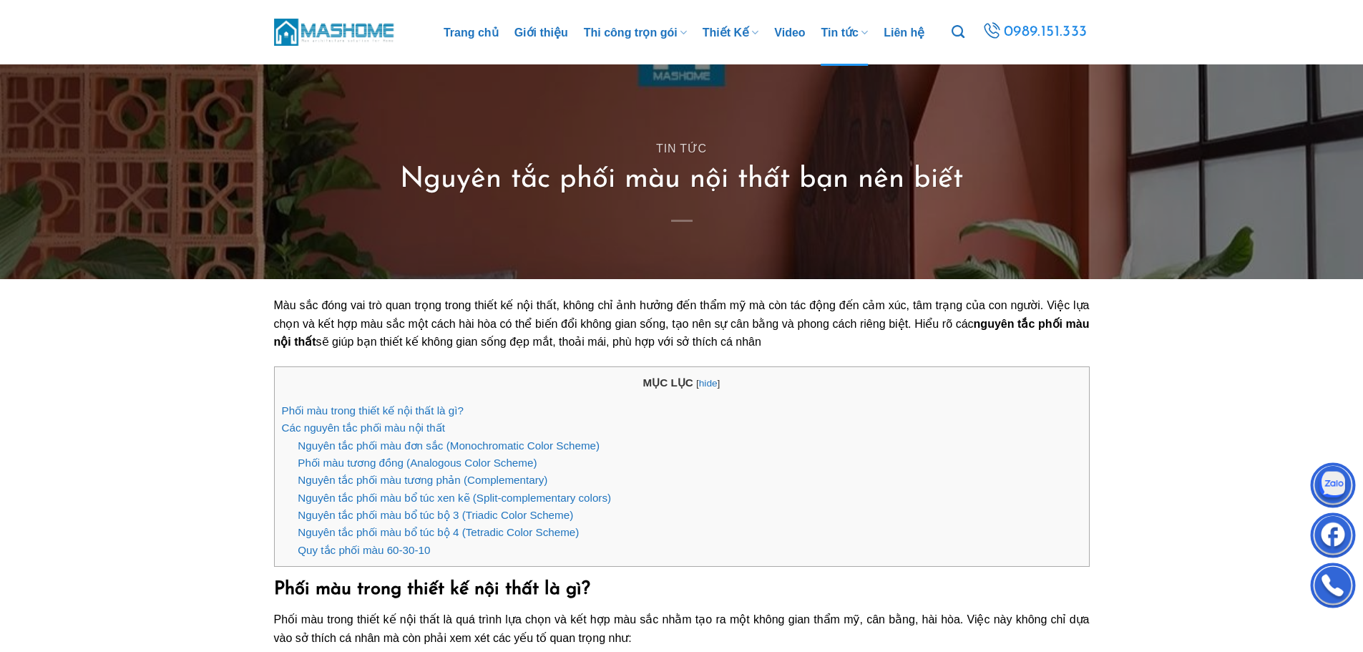 Image resolution: width=1363 pixels, height=652 pixels. What do you see at coordinates (1035, 31) in the screenshot?
I see `a: 0989.151.333` at bounding box center [1035, 31].